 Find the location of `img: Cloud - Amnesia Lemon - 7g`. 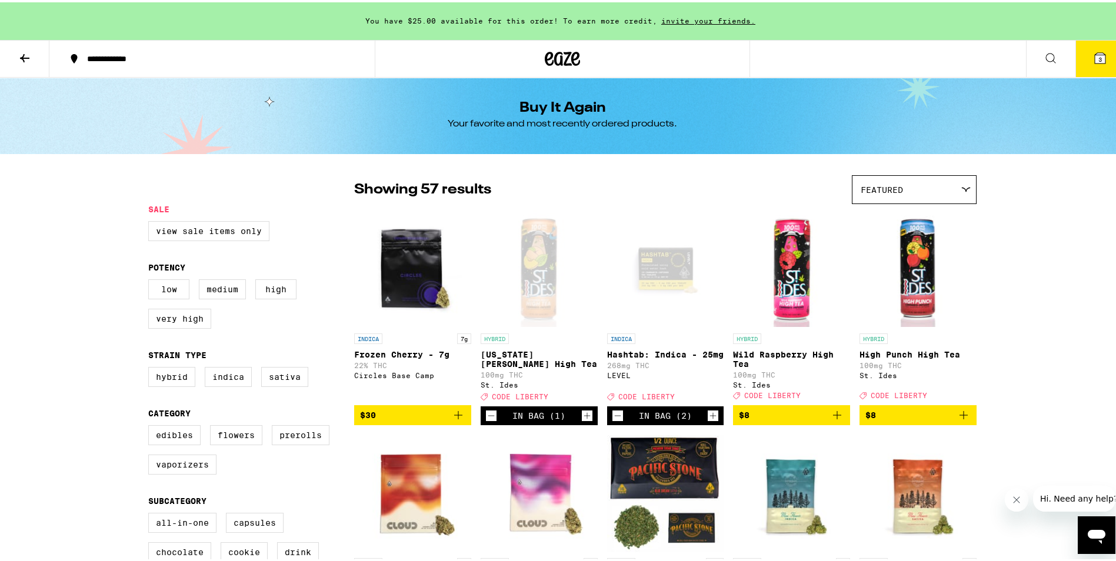

img: Cloud - Amnesia Lemon - 7g is located at coordinates (412, 491).